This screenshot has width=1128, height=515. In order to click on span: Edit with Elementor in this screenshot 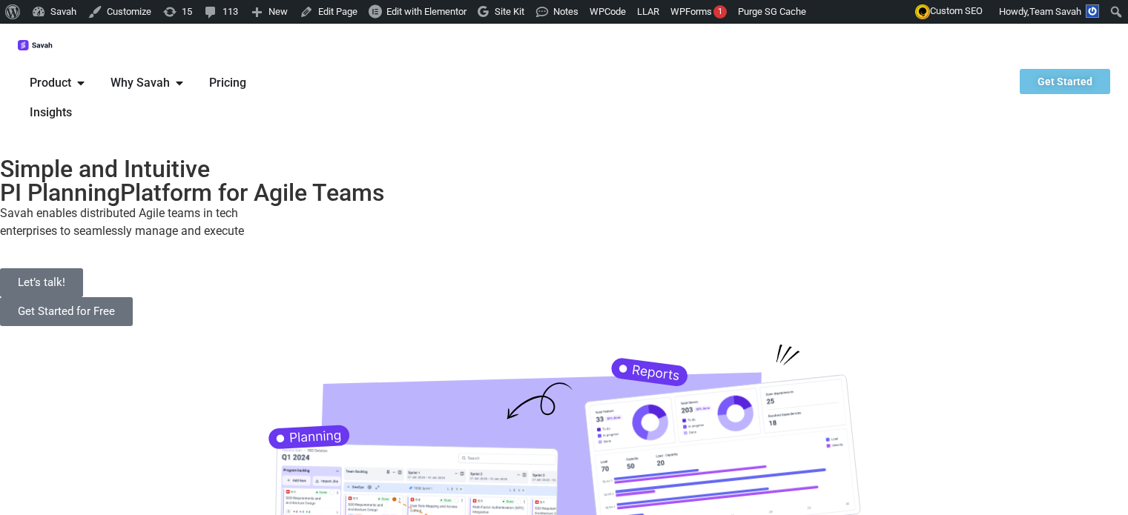, I will do `click(426, 11)`.